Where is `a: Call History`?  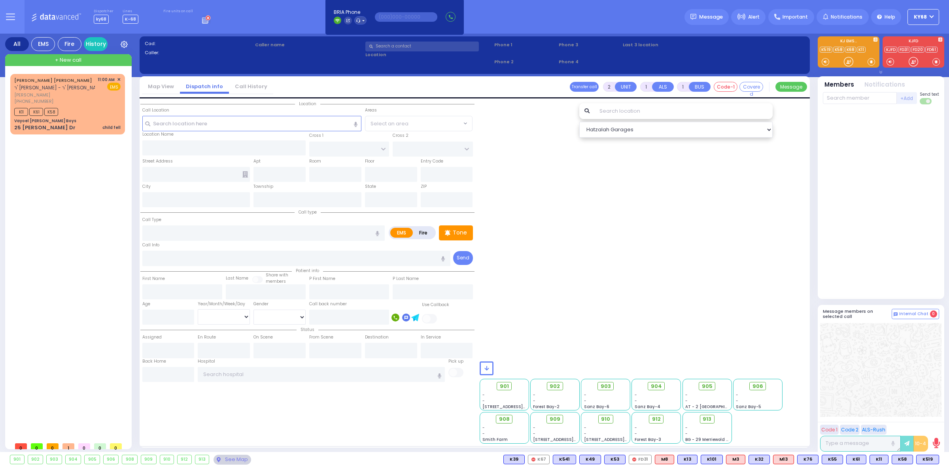
a: Call History is located at coordinates (251, 86).